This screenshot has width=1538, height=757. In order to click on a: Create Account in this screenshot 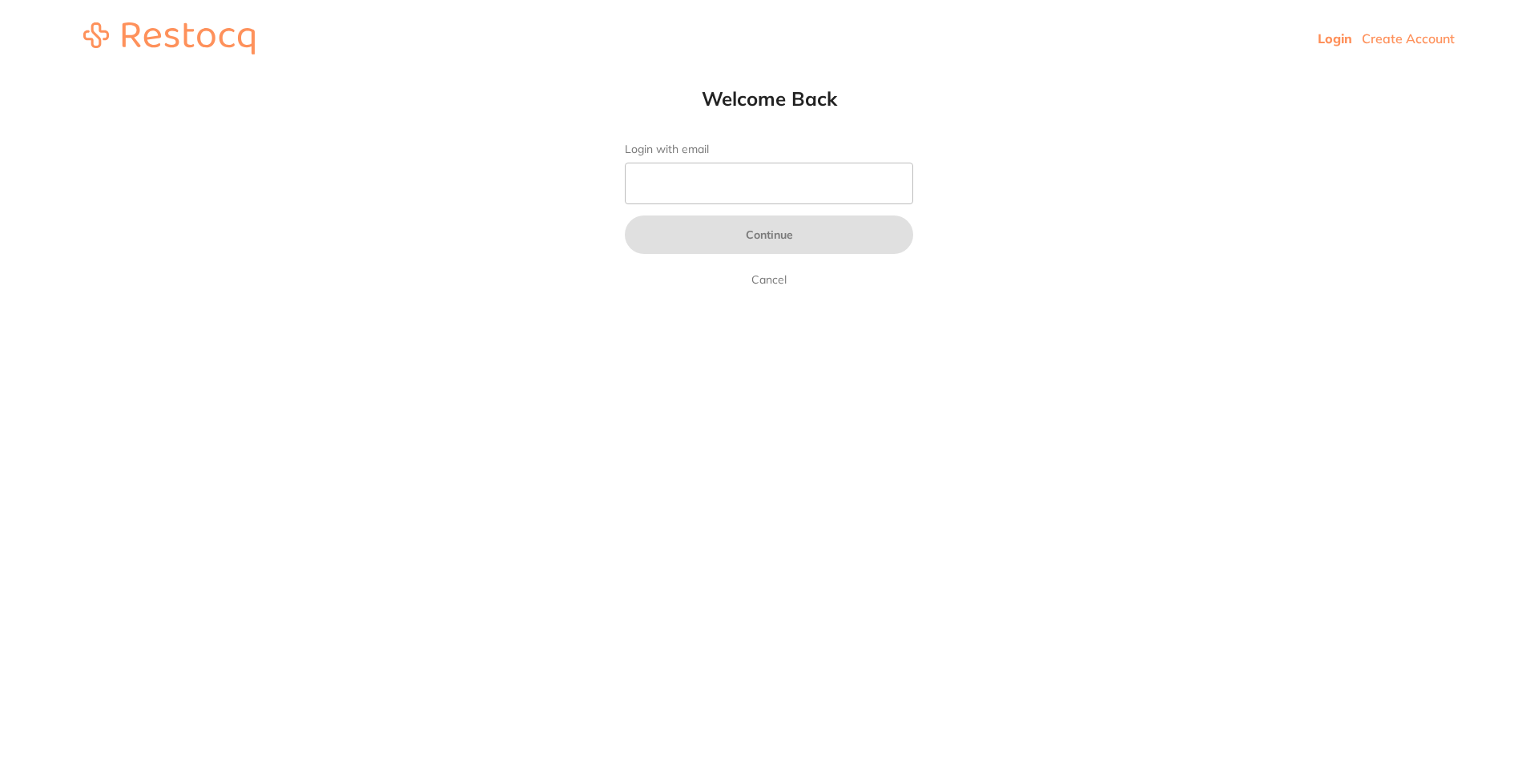, I will do `click(1408, 38)`.